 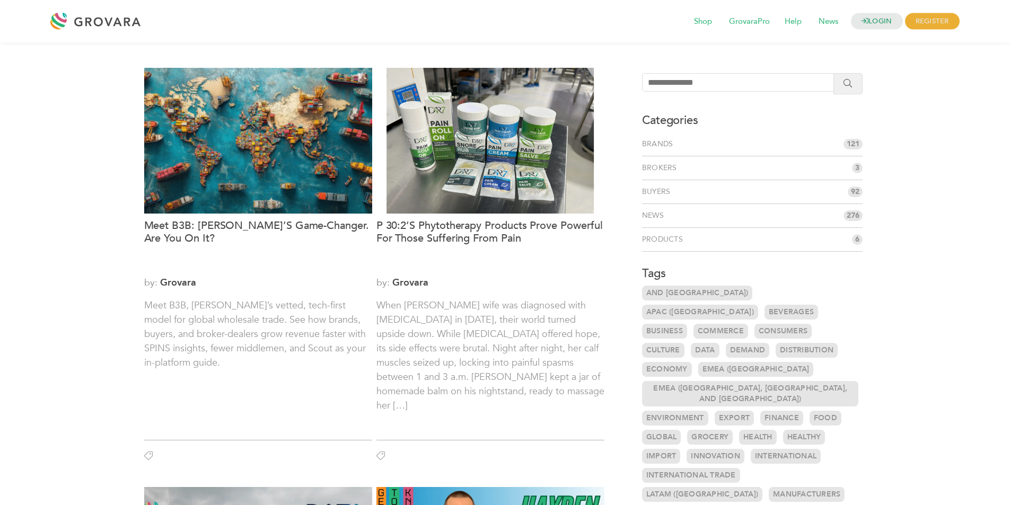 What do you see at coordinates (825, 418) in the screenshot?
I see `a: Food` at bounding box center [825, 418].